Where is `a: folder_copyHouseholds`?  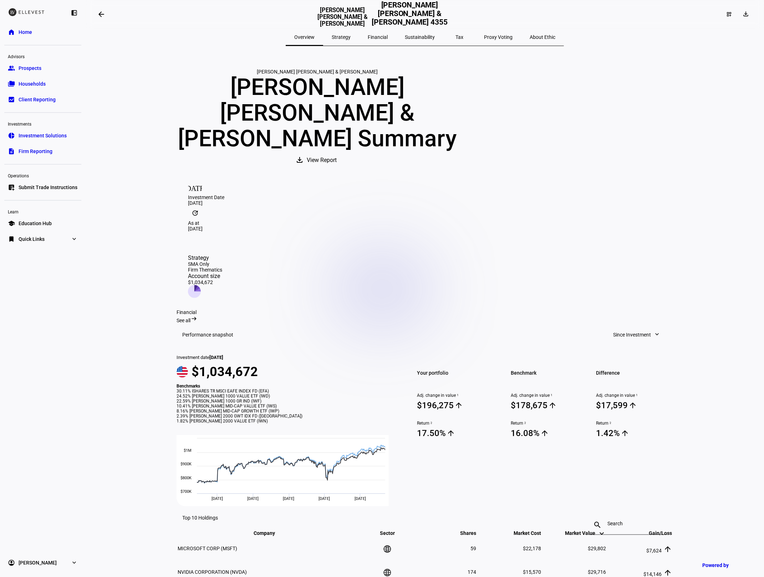 a: folder_copyHouseholds is located at coordinates (43, 84).